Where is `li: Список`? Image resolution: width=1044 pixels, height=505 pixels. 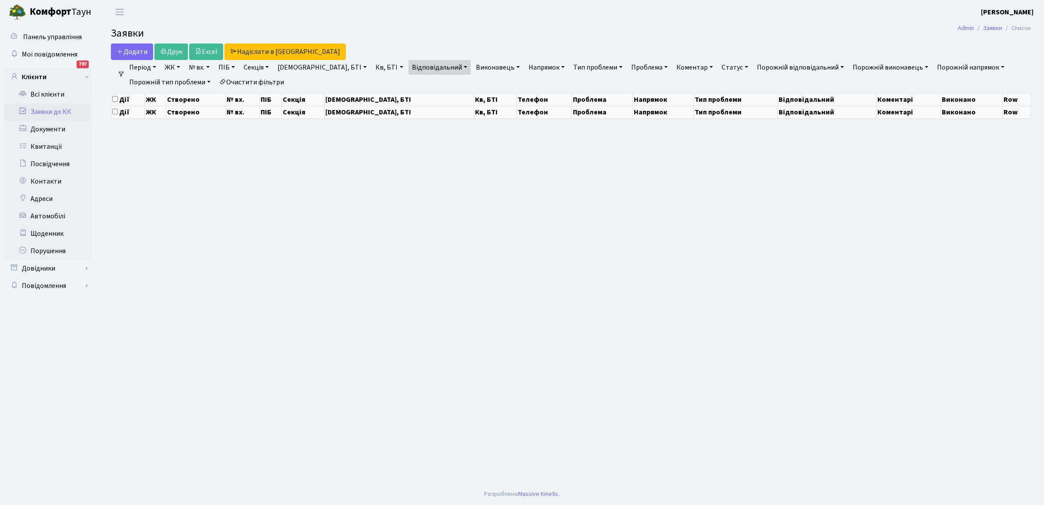
li: Список is located at coordinates (1017, 28).